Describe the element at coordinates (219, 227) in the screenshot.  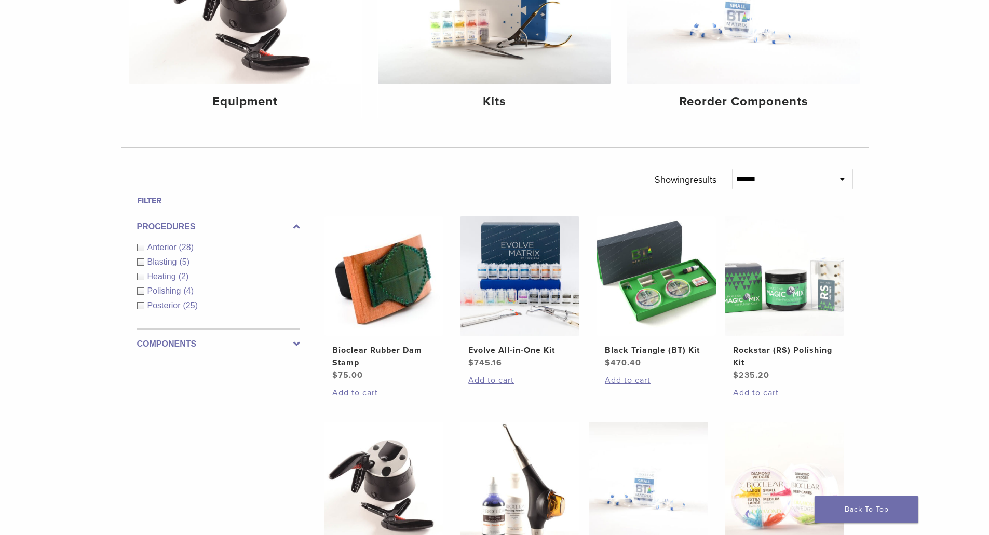
I see `label: Procedures` at that location.